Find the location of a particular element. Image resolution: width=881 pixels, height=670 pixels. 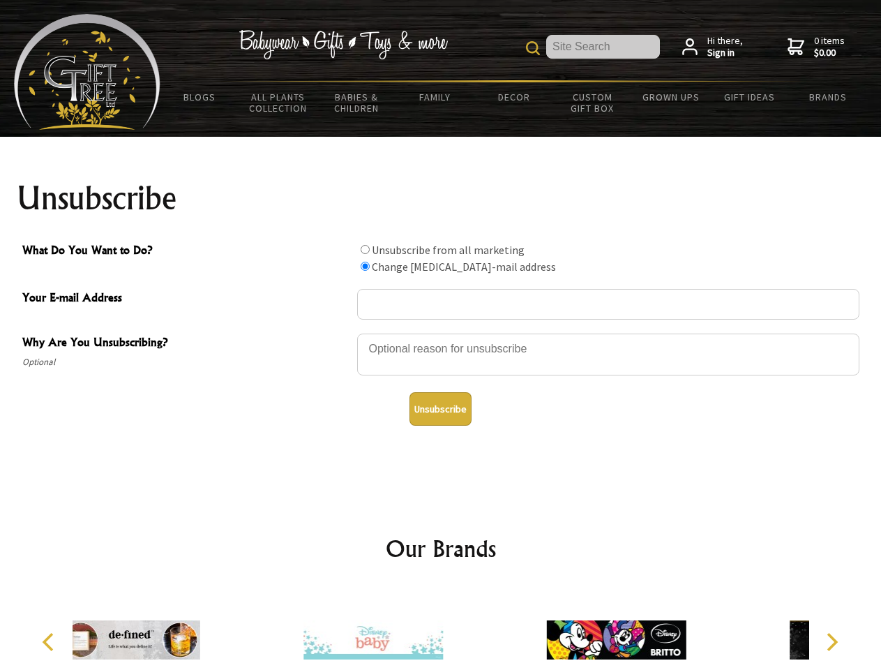

img: Babywear - Gifts - Toys & more is located at coordinates (343, 45).